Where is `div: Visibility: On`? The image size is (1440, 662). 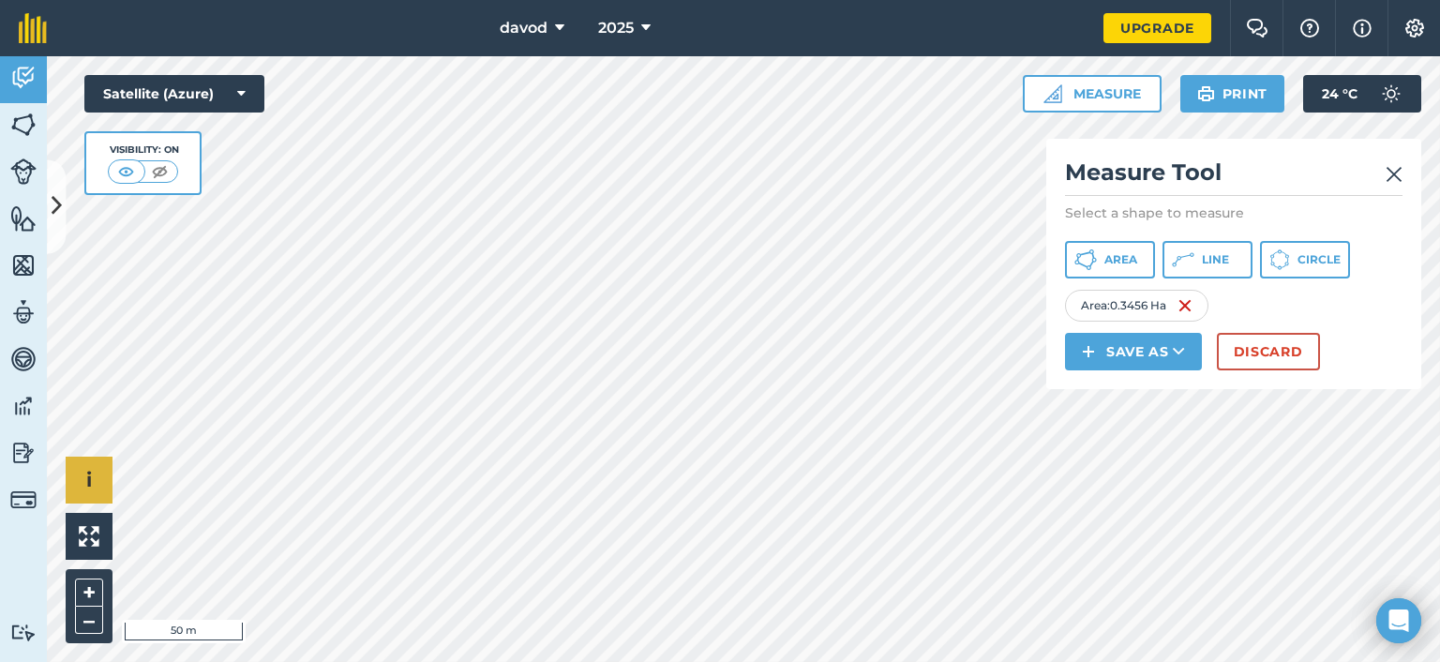 div: Visibility: On is located at coordinates (143, 150).